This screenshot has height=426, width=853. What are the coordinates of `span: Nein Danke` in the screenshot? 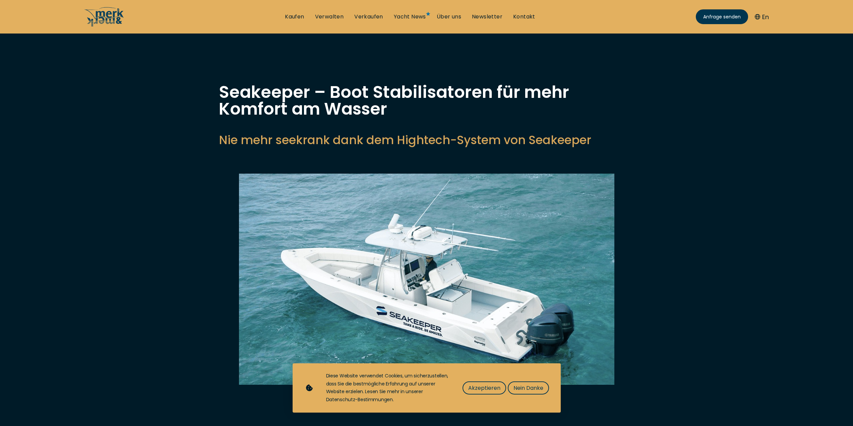 It's located at (528, 388).